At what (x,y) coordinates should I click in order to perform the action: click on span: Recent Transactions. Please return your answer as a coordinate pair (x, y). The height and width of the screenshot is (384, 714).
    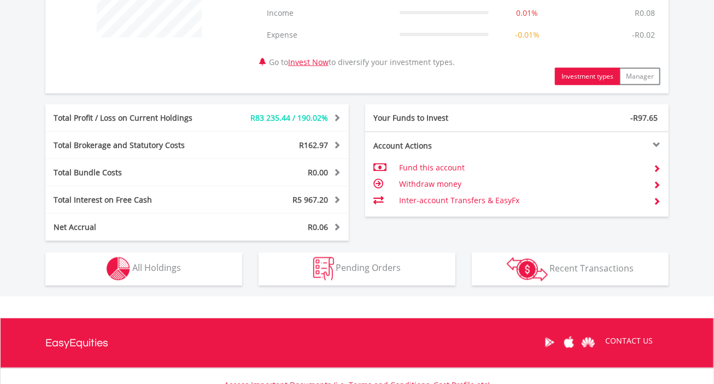
    Looking at the image, I should click on (592, 269).